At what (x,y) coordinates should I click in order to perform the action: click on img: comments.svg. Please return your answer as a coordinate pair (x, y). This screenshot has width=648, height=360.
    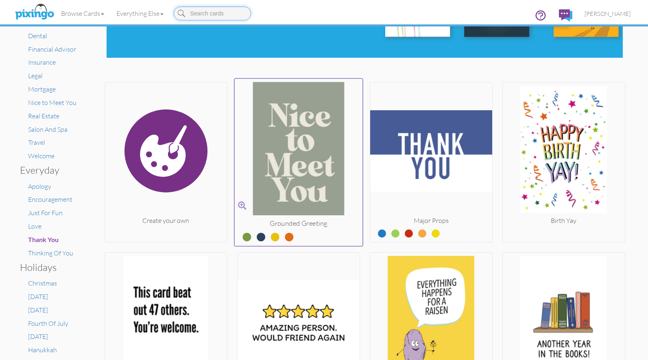
    Looking at the image, I should click on (565, 15).